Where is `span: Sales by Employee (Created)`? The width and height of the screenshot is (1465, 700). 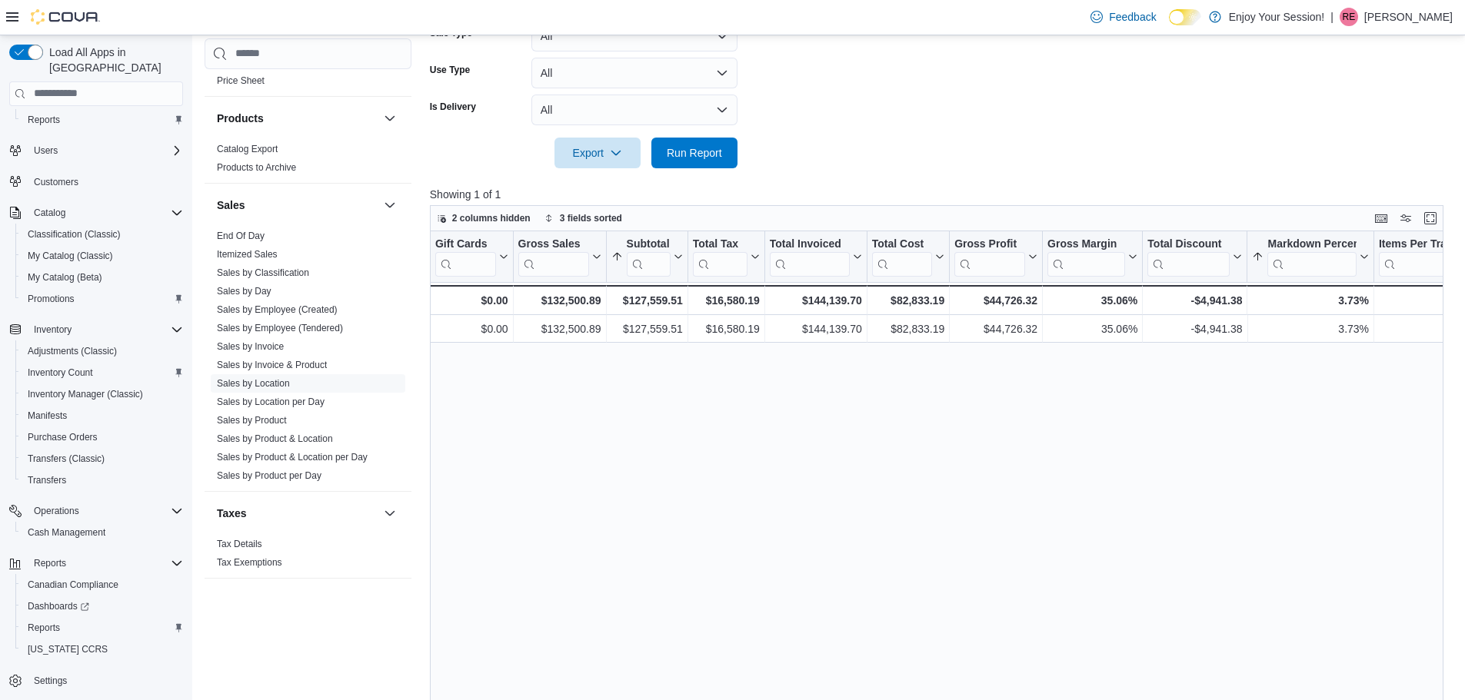
span: Sales by Employee (Created) is located at coordinates (277, 310).